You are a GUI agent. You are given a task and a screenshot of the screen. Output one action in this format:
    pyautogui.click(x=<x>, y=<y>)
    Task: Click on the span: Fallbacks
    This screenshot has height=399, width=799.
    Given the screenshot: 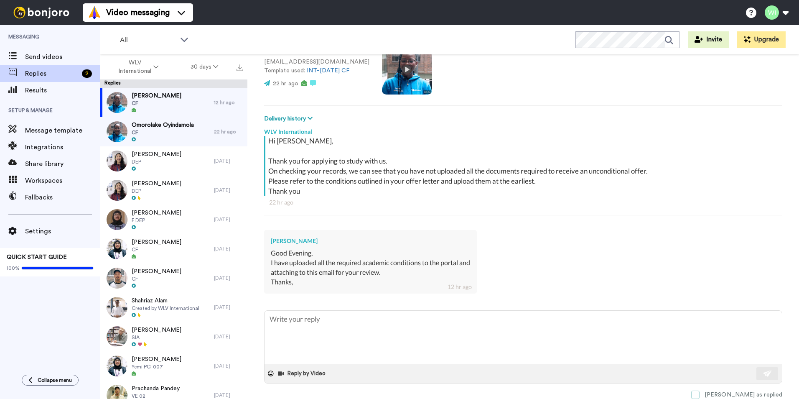 What is the action you would take?
    pyautogui.click(x=63, y=197)
    